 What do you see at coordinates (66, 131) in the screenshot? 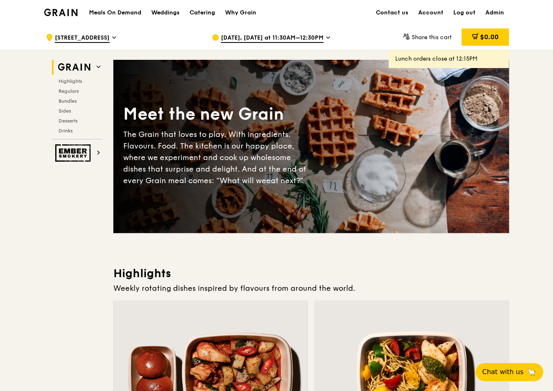
I see `span: Drinks` at bounding box center [66, 131].